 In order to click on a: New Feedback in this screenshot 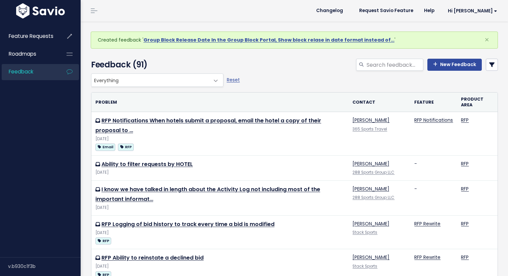, I will do `click(454, 65)`.